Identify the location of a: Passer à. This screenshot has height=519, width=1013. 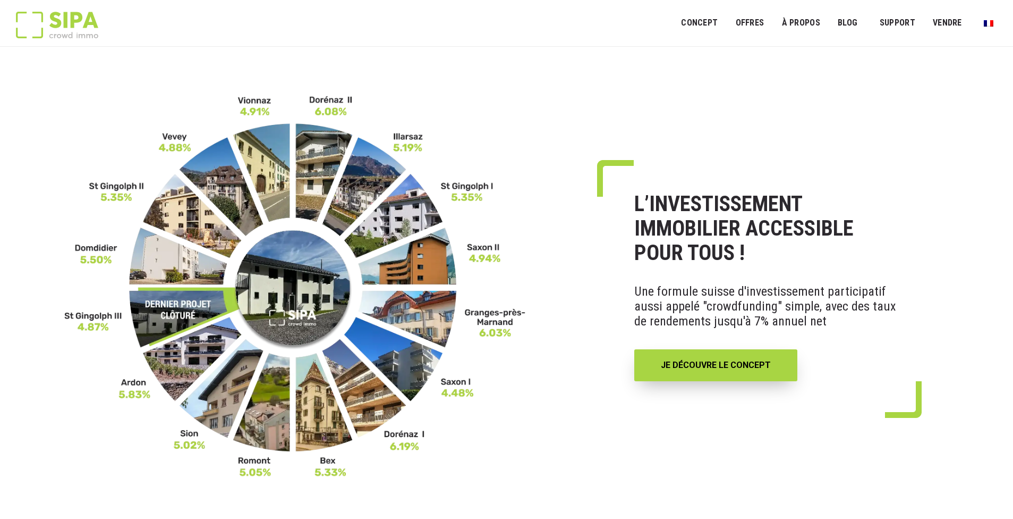
(989, 23).